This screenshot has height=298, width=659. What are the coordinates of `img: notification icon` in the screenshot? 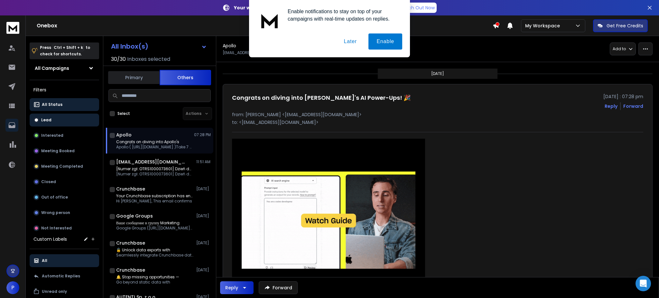 It's located at (270, 21).